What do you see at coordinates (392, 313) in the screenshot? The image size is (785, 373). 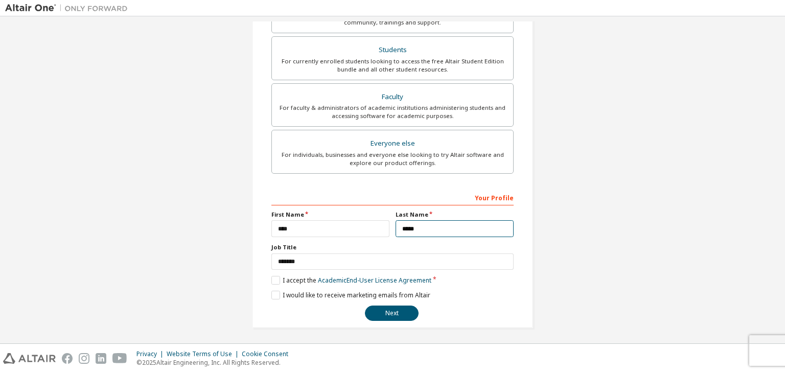 I see `button: Next` at bounding box center [392, 313].